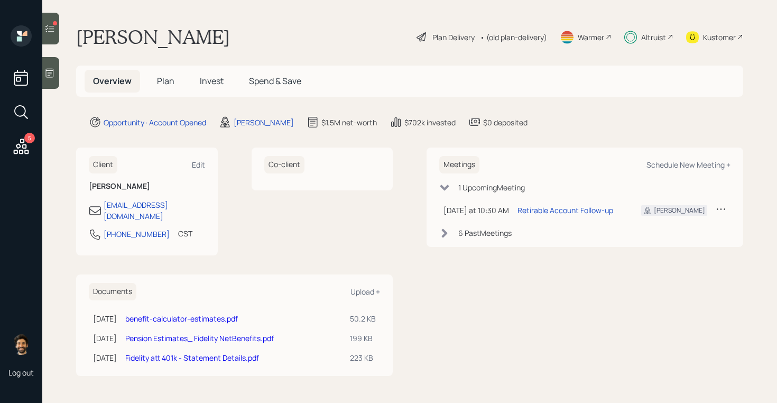 The width and height of the screenshot is (777, 403). I want to click on div: Plan Delivery, so click(453, 37).